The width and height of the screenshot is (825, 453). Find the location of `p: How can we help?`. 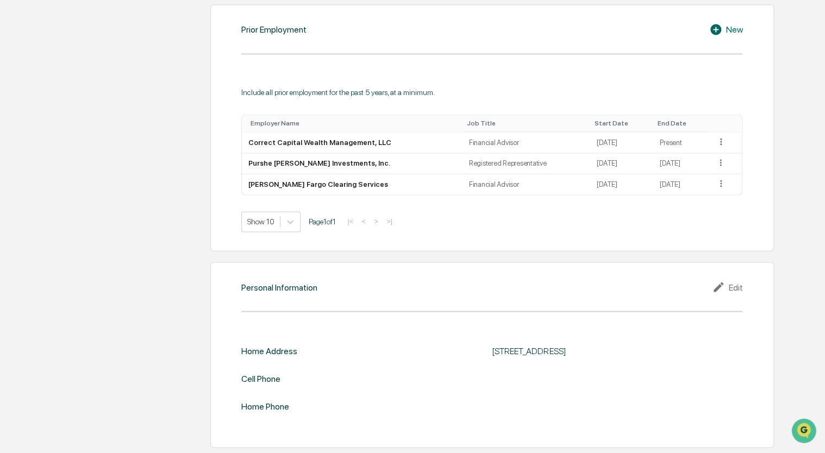

p: How can we help? is located at coordinates (104, 32).